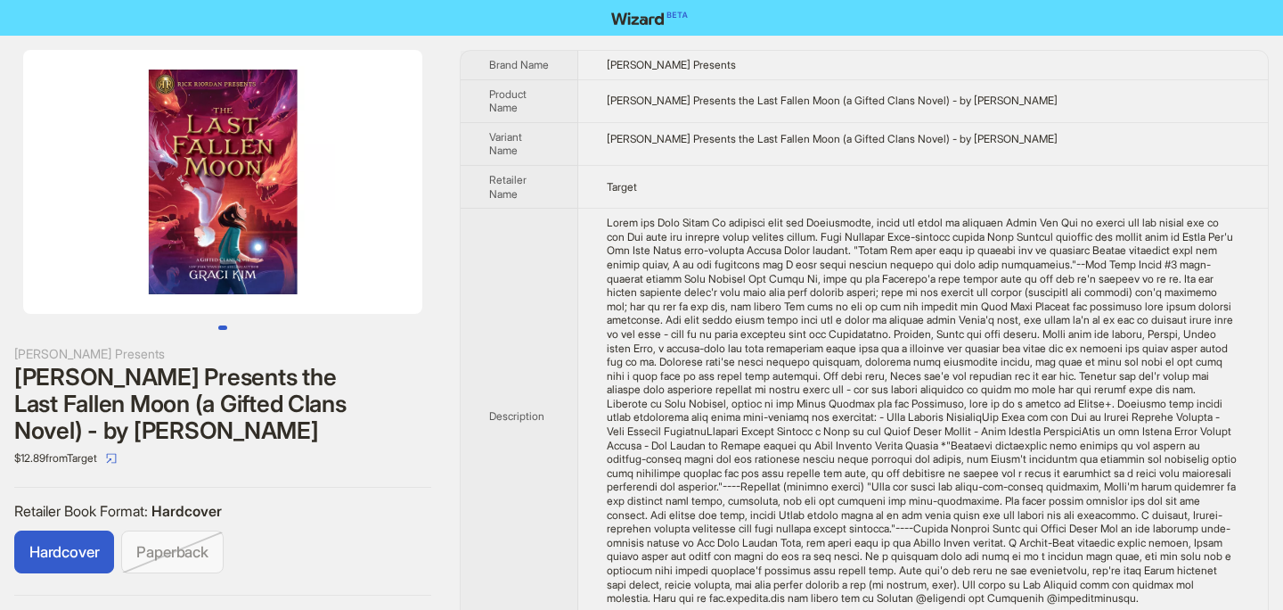 The image size is (1283, 610). I want to click on span: select, so click(111, 458).